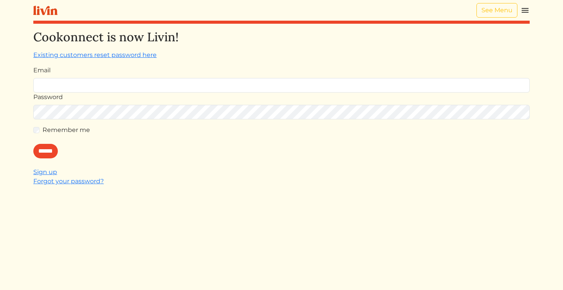 Image resolution: width=563 pixels, height=290 pixels. I want to click on a: Forgot your password?, so click(69, 181).